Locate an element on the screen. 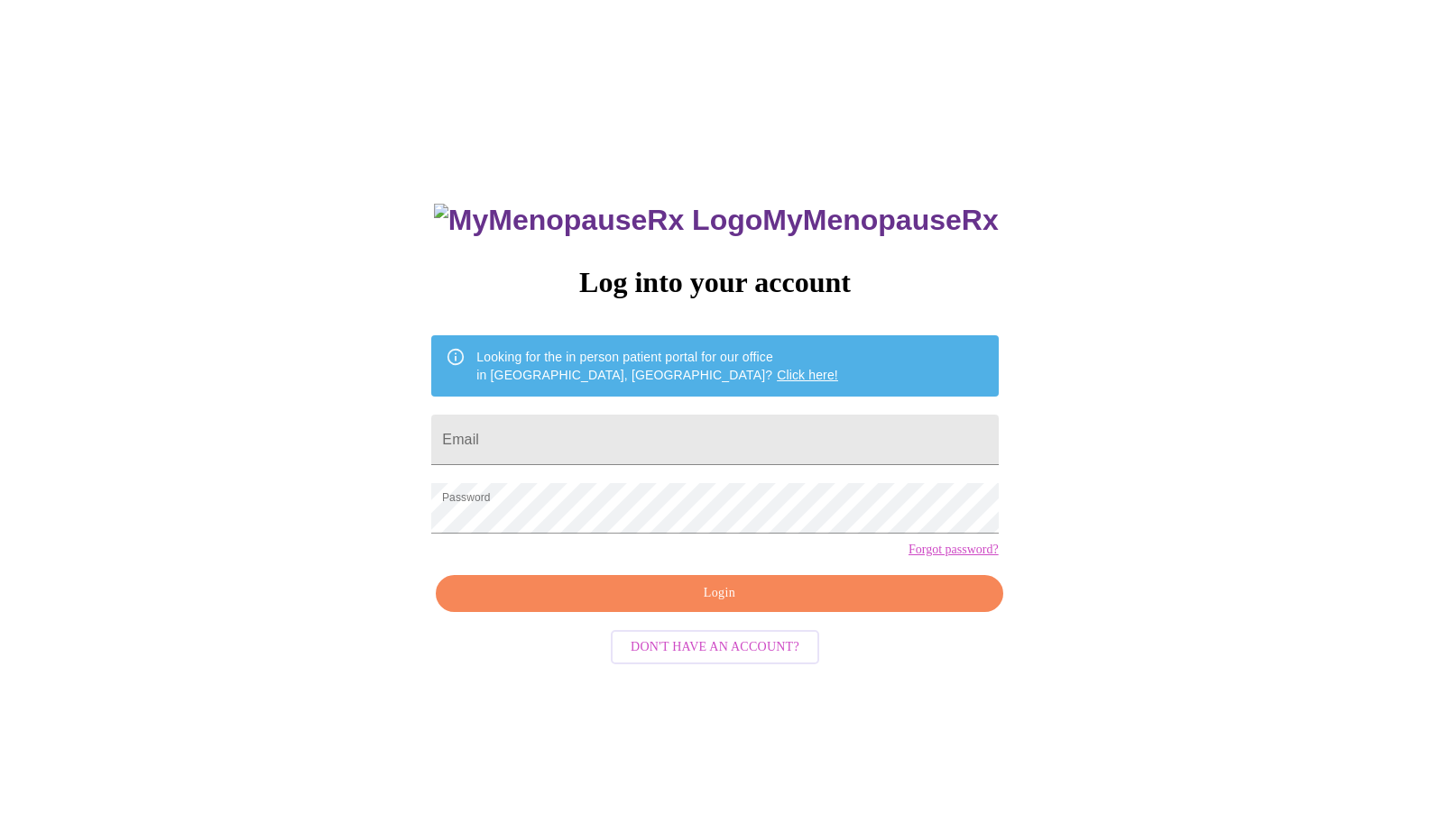  h3: MyMenopauseRx is located at coordinates (716, 220).